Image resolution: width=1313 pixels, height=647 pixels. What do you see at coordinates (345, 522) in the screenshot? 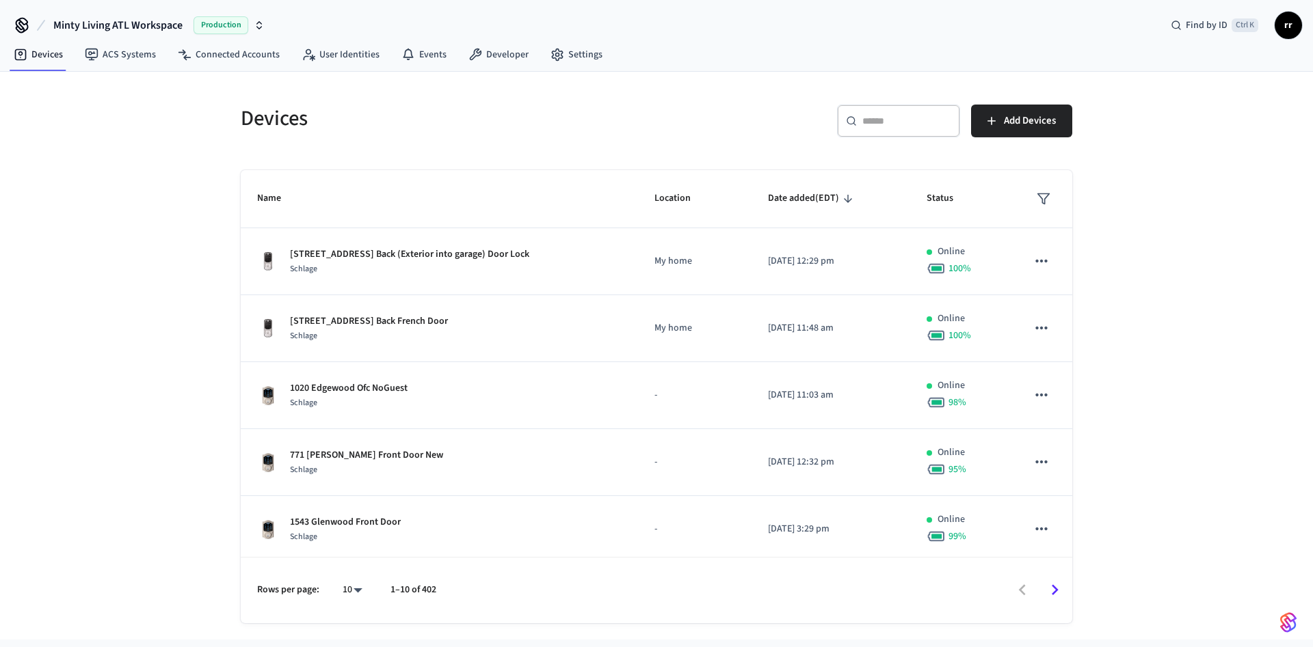
I see `p: 1543 Glenwood Front Door` at bounding box center [345, 522].